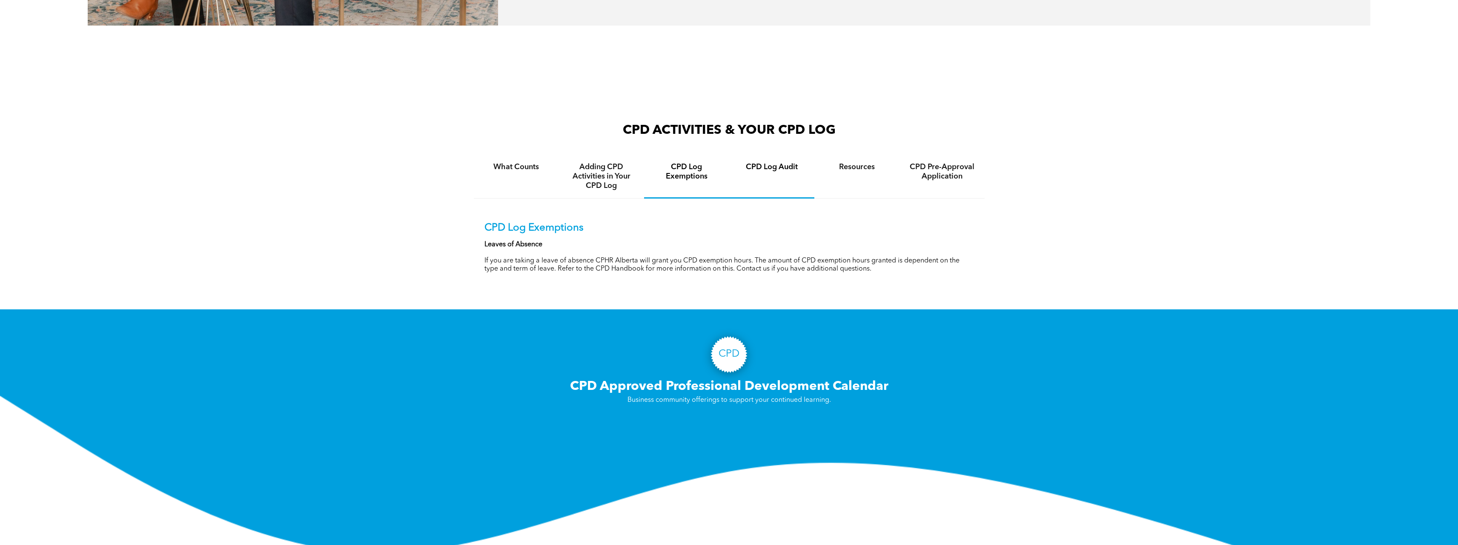 The width and height of the screenshot is (1458, 545). What do you see at coordinates (602, 176) in the screenshot?
I see `h4: Adding CPD Activities in Your CPD Log` at bounding box center [602, 176].